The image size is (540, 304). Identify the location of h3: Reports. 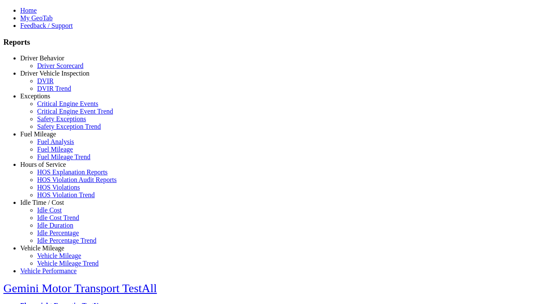
(270, 42).